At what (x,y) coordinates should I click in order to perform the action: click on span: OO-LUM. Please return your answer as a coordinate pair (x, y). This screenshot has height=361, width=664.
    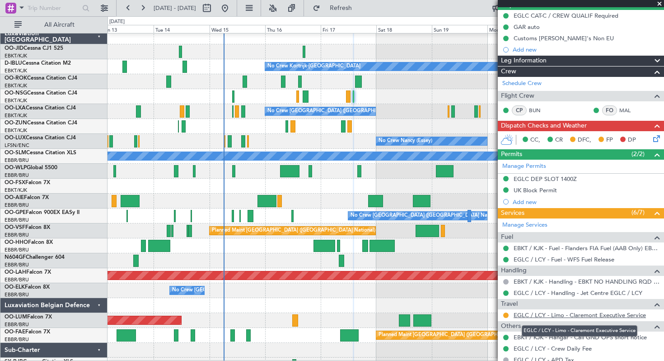
    Looking at the image, I should click on (16, 317).